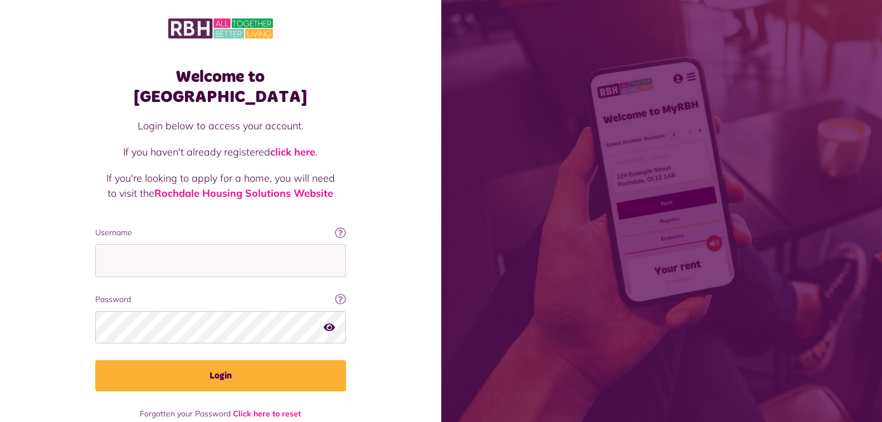 The width and height of the screenshot is (882, 422). Describe the element at coordinates (221, 185) in the screenshot. I see `p: If you're looking to apply for a home, you will need to visit the` at that location.